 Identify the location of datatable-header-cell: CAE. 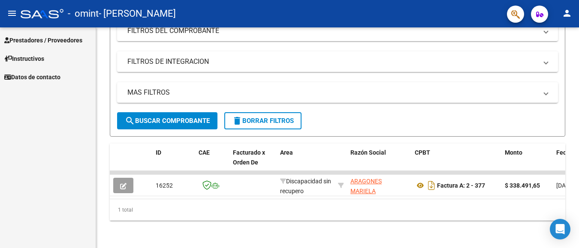
(212, 163).